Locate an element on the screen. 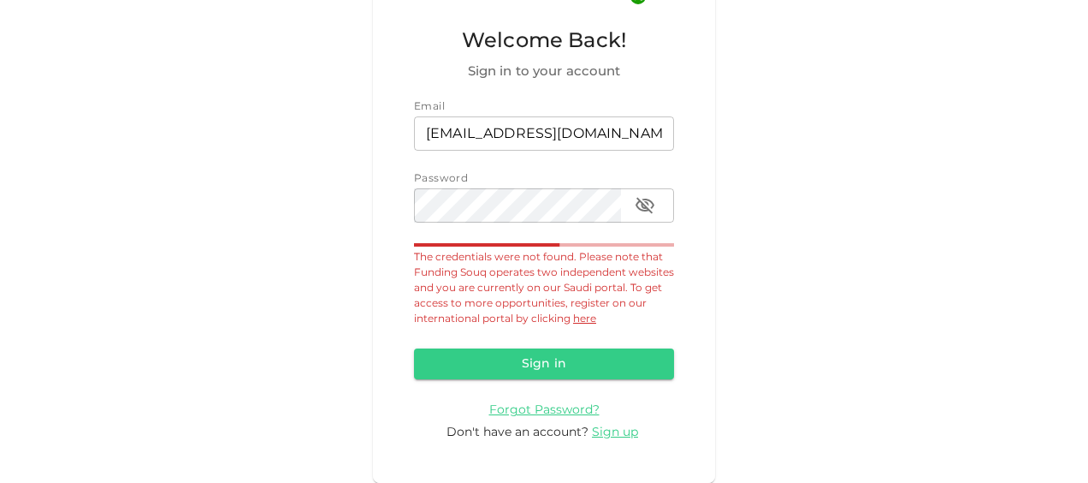 Image resolution: width=1088 pixels, height=483 pixels. span: Password is located at coordinates (441, 179).